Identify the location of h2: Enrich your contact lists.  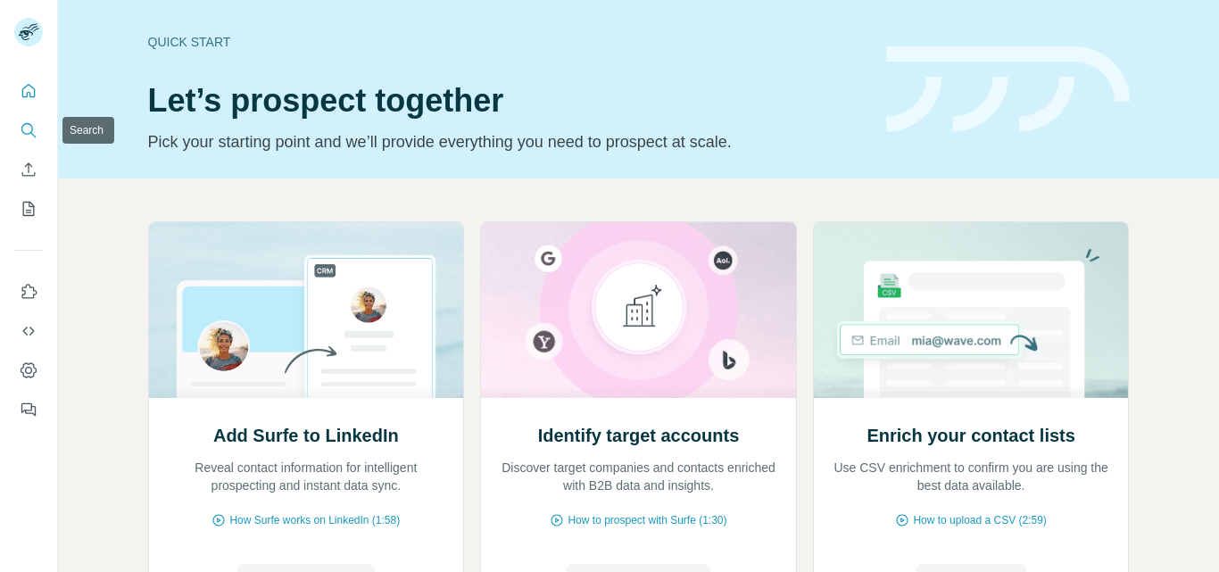
(970, 435).